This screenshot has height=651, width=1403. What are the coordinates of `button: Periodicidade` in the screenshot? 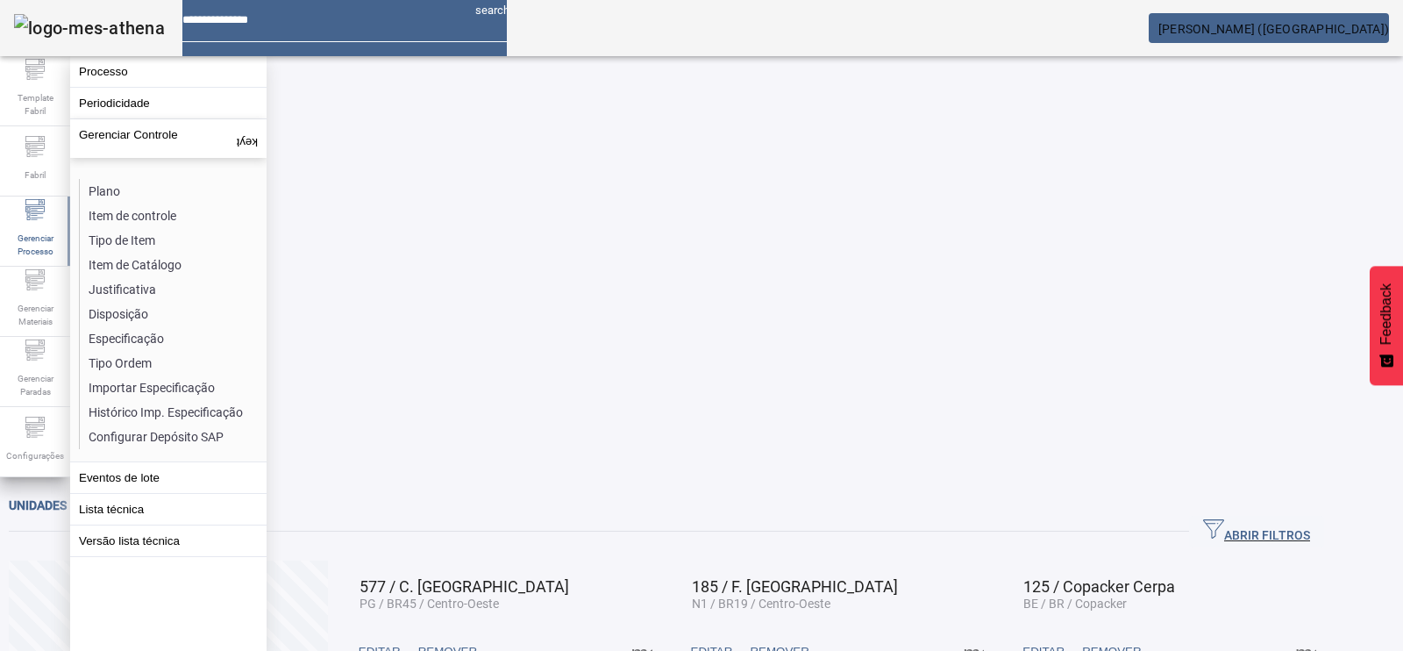 It's located at (168, 103).